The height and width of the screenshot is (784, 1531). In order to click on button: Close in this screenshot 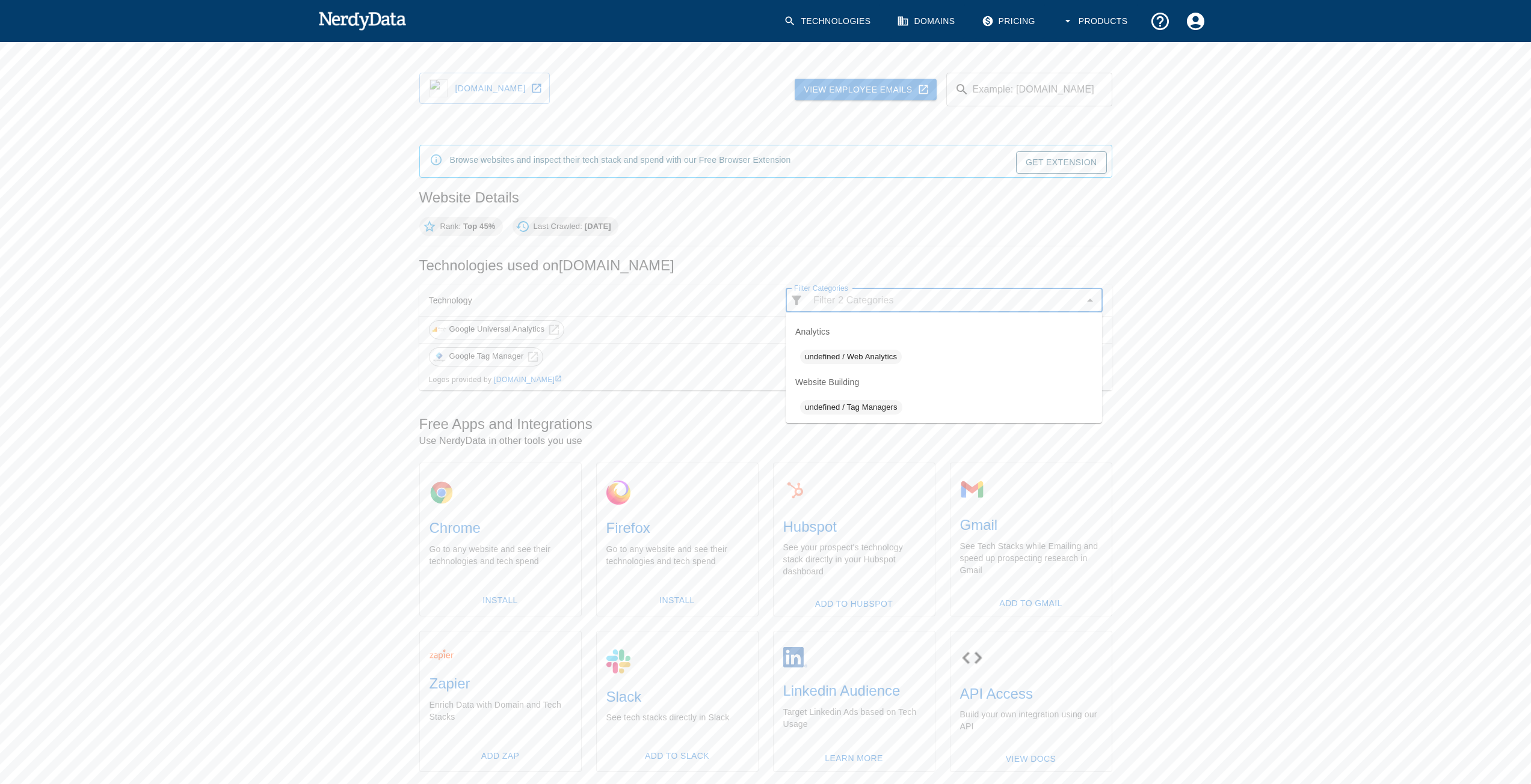, I will do `click(1089, 301)`.